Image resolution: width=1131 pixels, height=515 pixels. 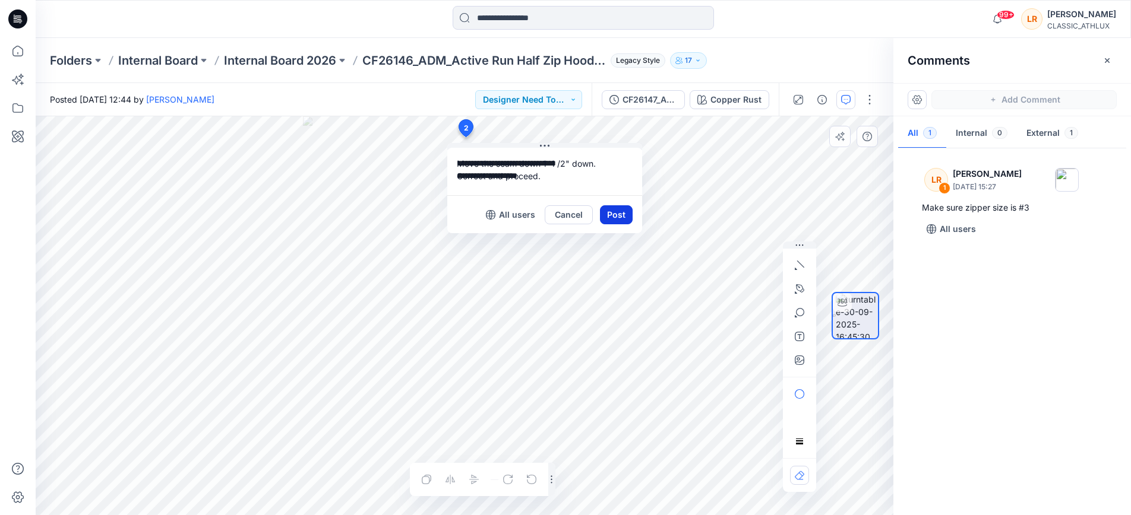 I want to click on button: Cancel, so click(x=568, y=215).